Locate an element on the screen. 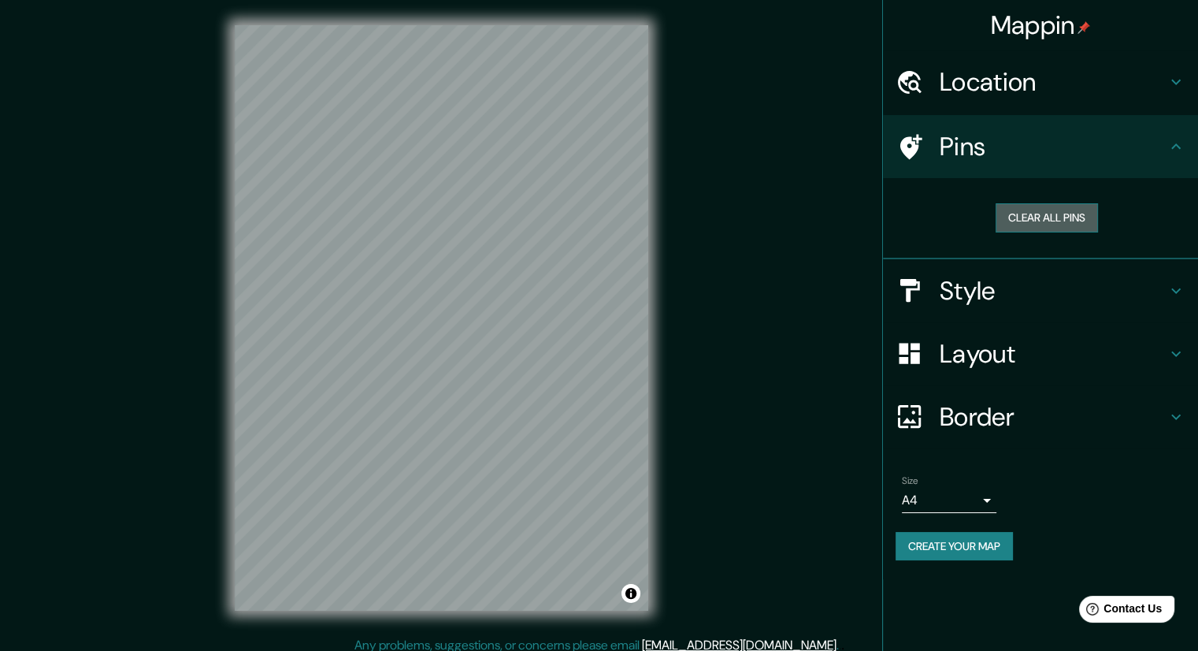 The height and width of the screenshot is (651, 1198). canvas: Map is located at coordinates (441, 317).